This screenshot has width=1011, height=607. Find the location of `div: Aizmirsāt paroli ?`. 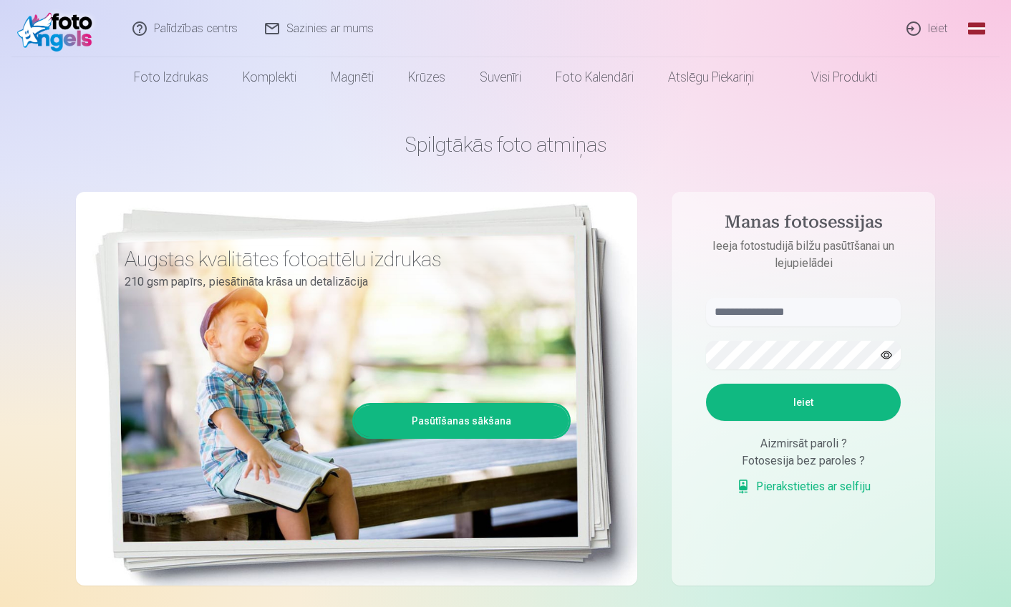

div: Aizmirsāt paroli ? is located at coordinates (803, 444).